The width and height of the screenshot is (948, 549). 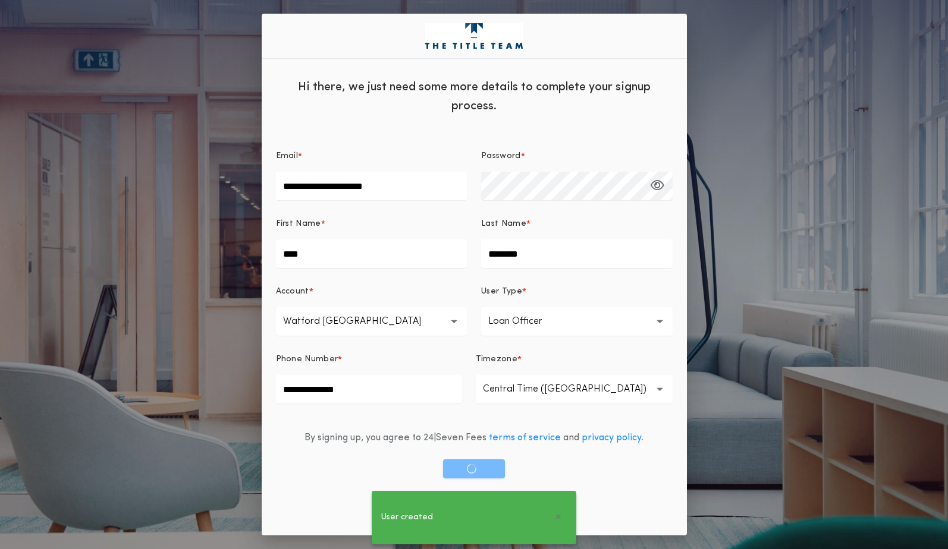 What do you see at coordinates (369, 390) in the screenshot?
I see `input: Phone Number*` at bounding box center [369, 390].